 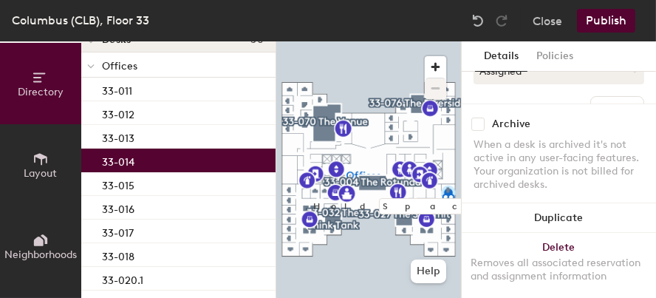 I want to click on div: Archive, so click(x=511, y=124).